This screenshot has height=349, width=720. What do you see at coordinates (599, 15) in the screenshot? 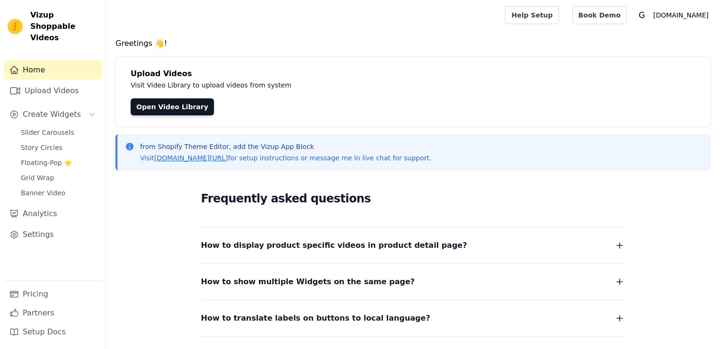
I see `a: Book Demo` at bounding box center [599, 15].